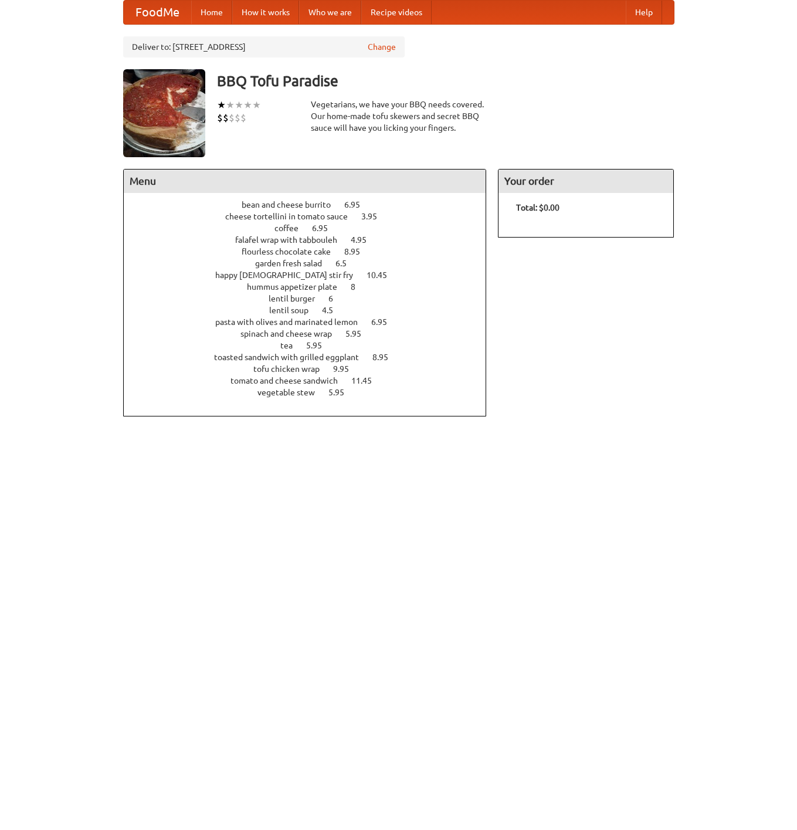 The image size is (797, 830). What do you see at coordinates (586, 181) in the screenshot?
I see `h4: Your order` at bounding box center [586, 181].